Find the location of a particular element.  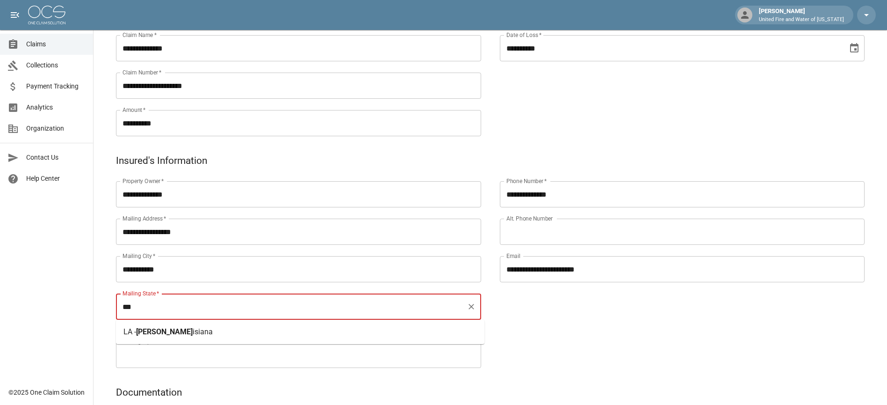

span: Collections is located at coordinates (56, 65).